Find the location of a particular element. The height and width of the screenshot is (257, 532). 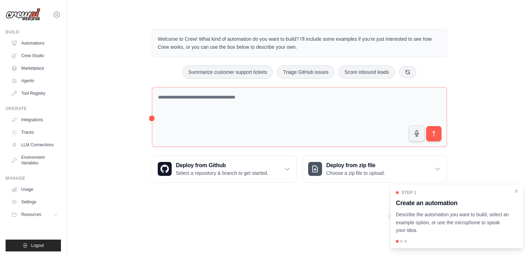

div: Chat Widget is located at coordinates (515, 240).